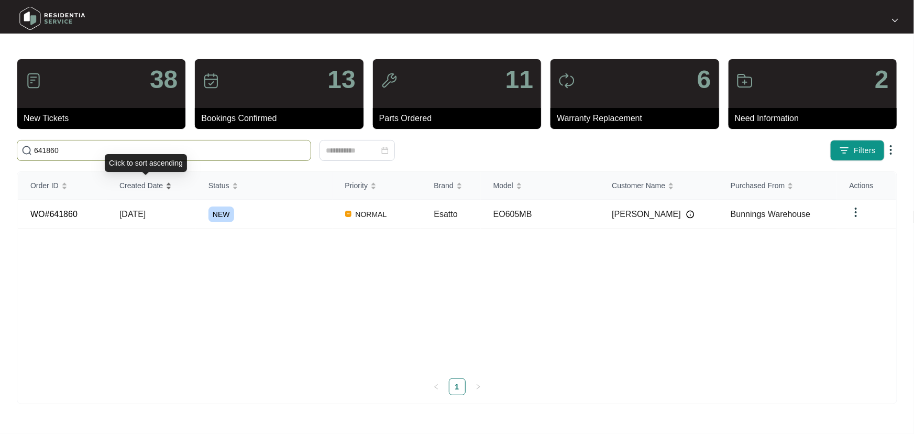  What do you see at coordinates (637, 118) in the screenshot?
I see `p: Warranty Replacement` at bounding box center [637, 118].